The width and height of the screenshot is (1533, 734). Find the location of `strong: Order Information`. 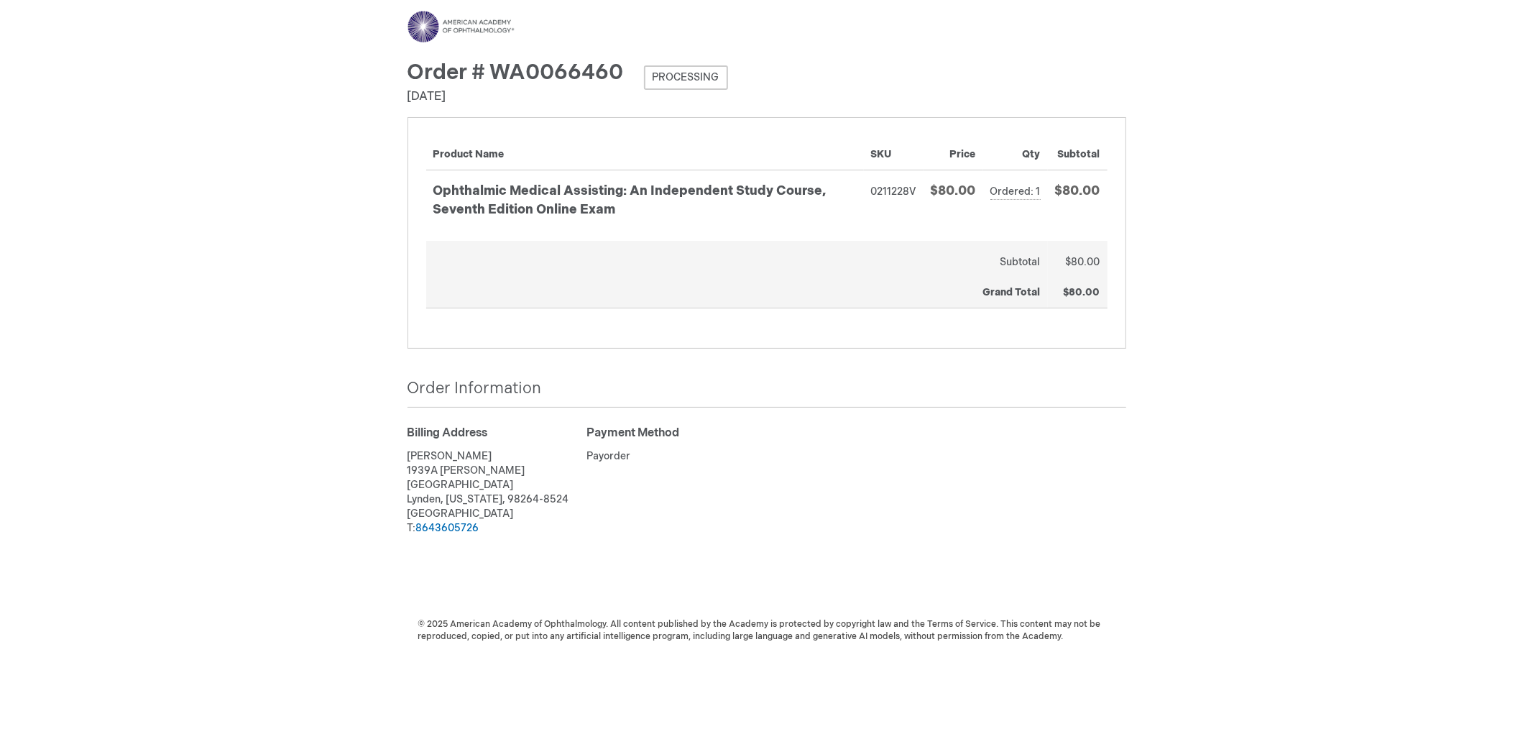

strong: Order Information is located at coordinates (474, 388).